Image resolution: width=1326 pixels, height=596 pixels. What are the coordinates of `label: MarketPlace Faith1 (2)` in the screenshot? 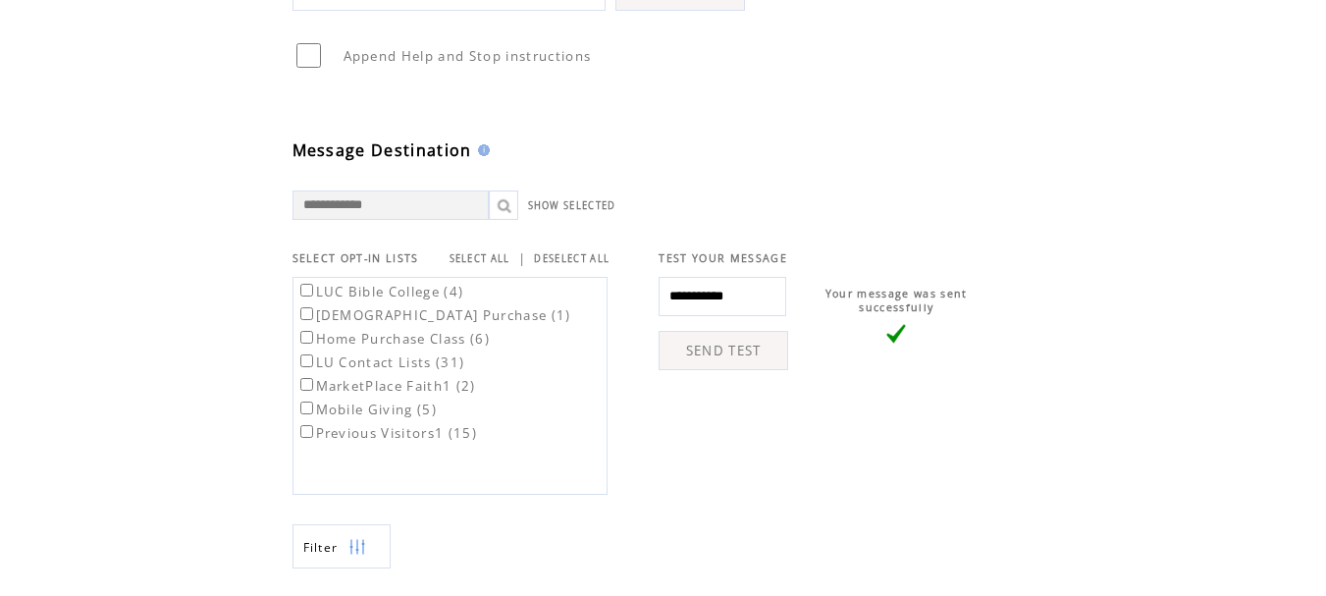 It's located at (386, 386).